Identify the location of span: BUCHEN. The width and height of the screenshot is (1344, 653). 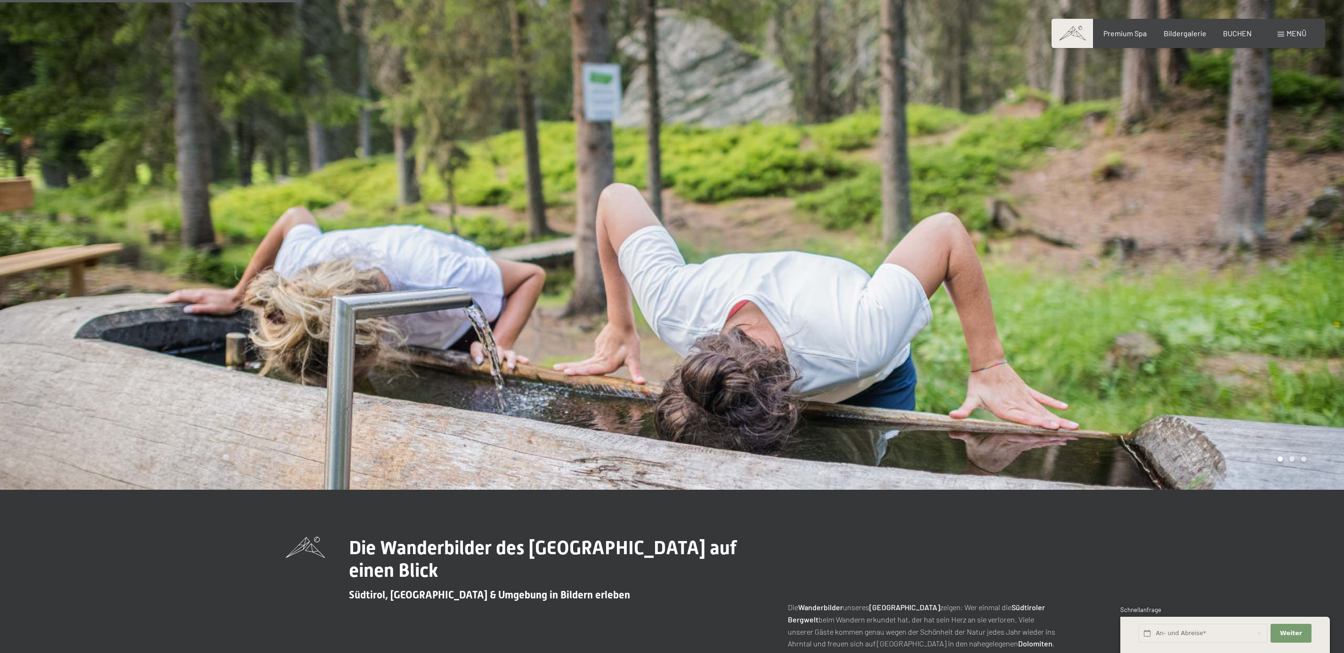
(1237, 33).